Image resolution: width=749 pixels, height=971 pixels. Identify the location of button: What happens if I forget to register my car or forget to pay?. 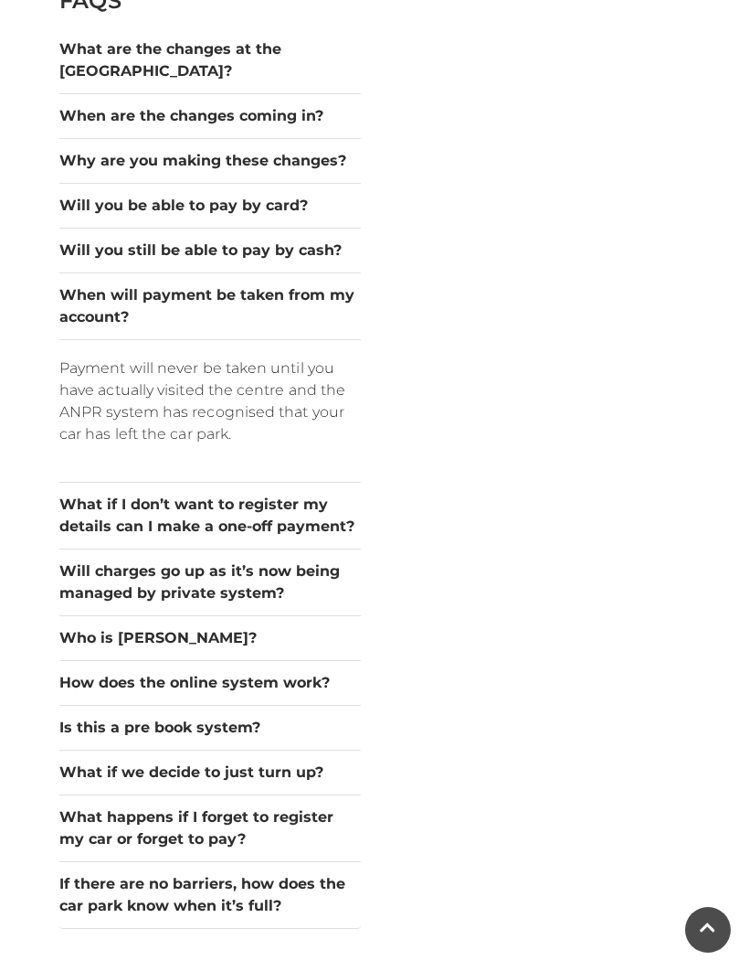
(210, 828).